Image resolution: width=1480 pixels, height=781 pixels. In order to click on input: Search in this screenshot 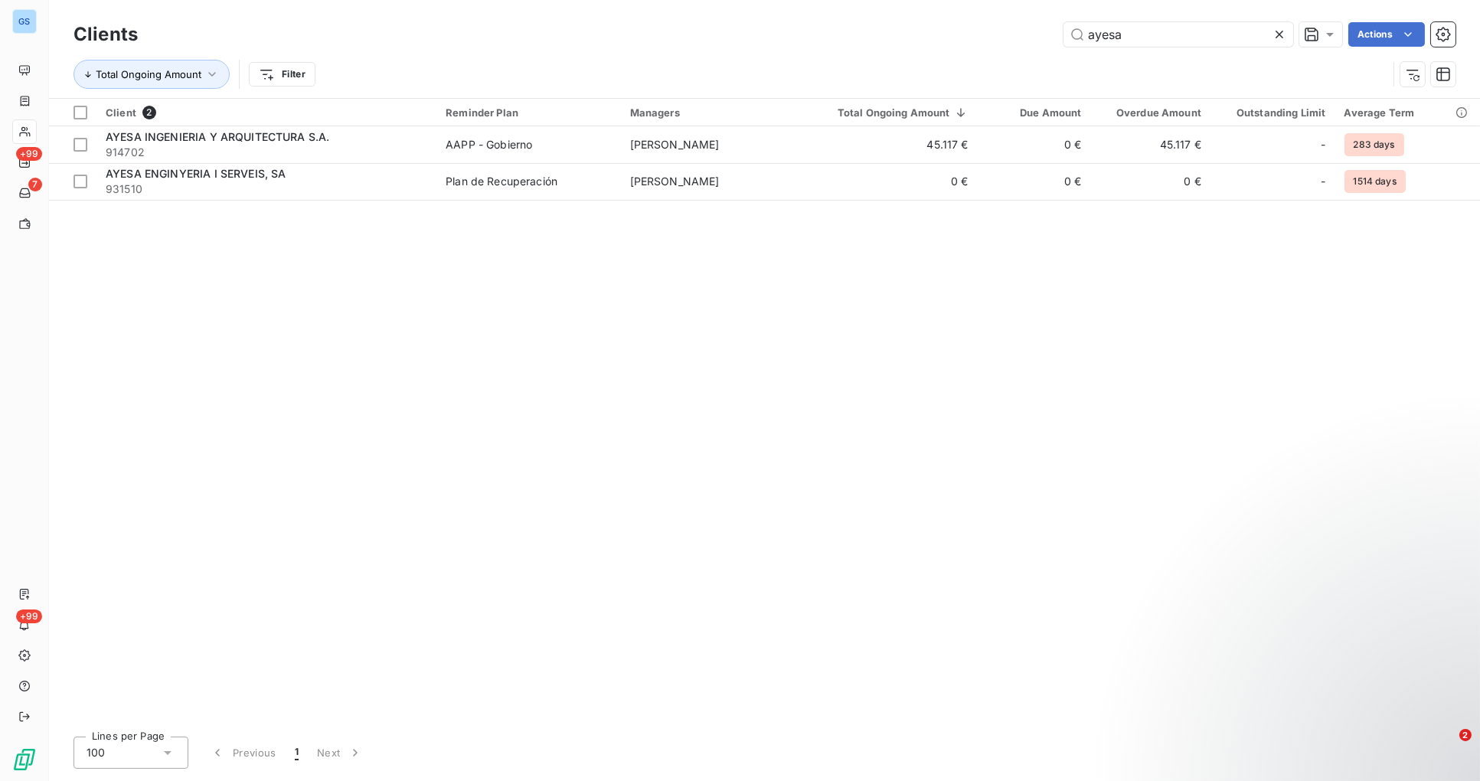, I will do `click(1179, 34)`.